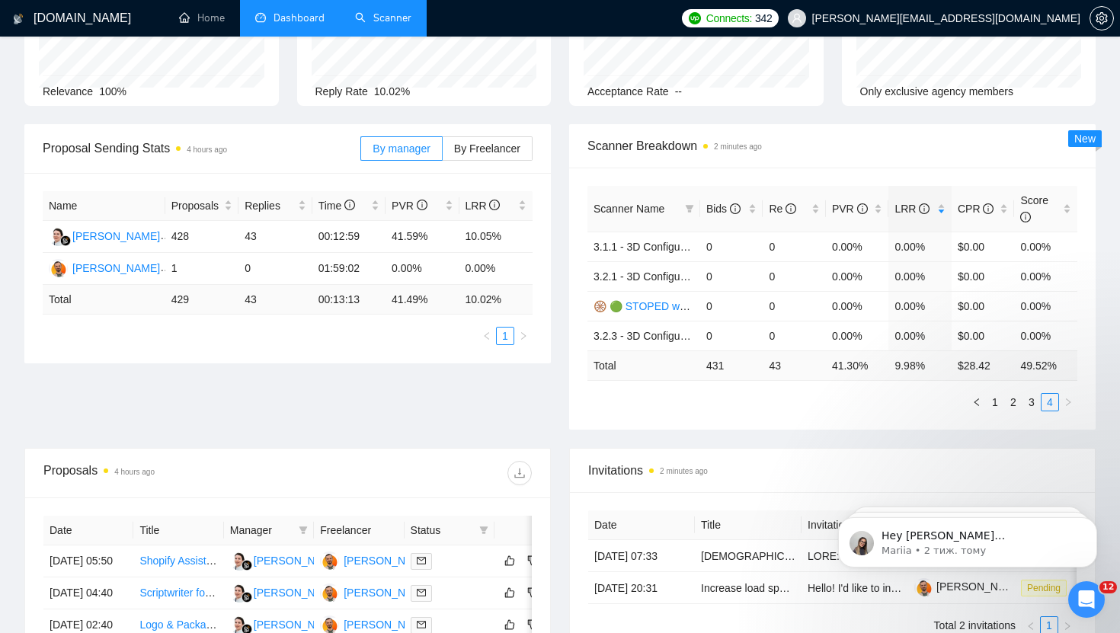  Describe the element at coordinates (977, 402) in the screenshot. I see `button: left` at that location.